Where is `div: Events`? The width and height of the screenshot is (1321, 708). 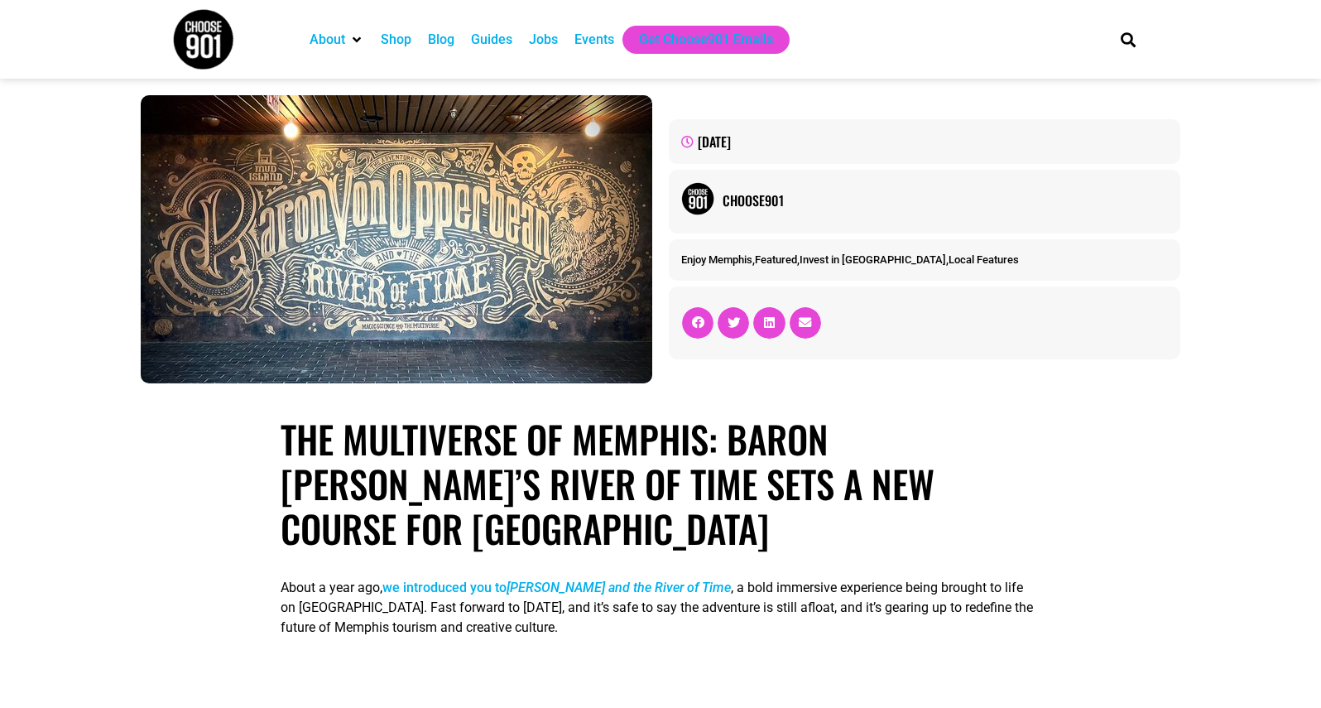 div: Events is located at coordinates (594, 40).